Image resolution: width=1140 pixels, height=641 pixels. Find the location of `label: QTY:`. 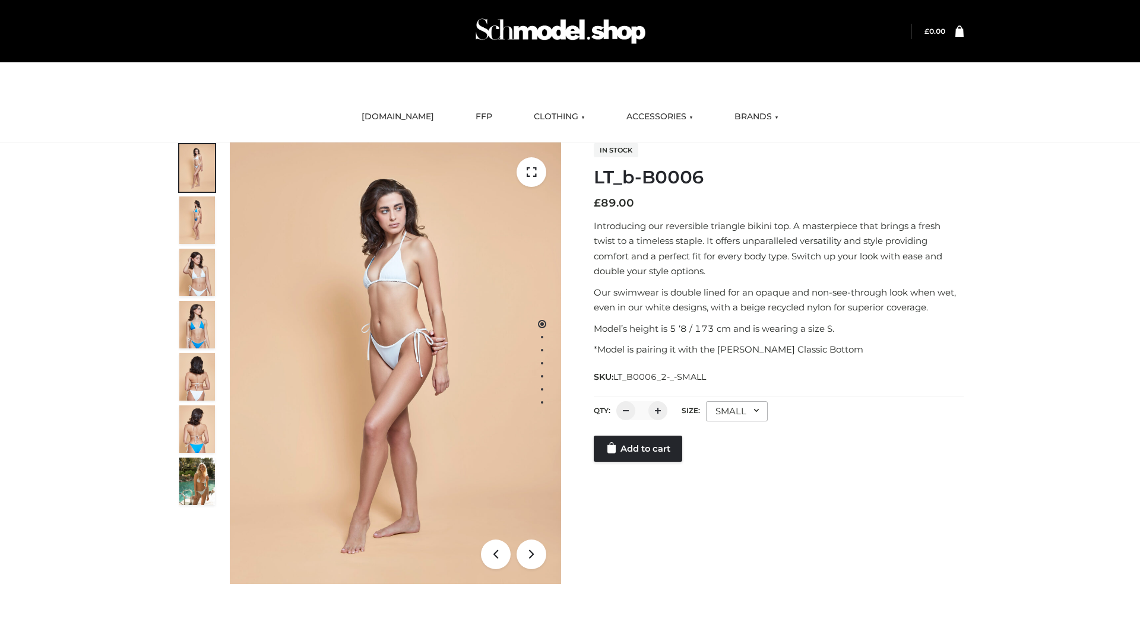

label: QTY: is located at coordinates (602, 410).